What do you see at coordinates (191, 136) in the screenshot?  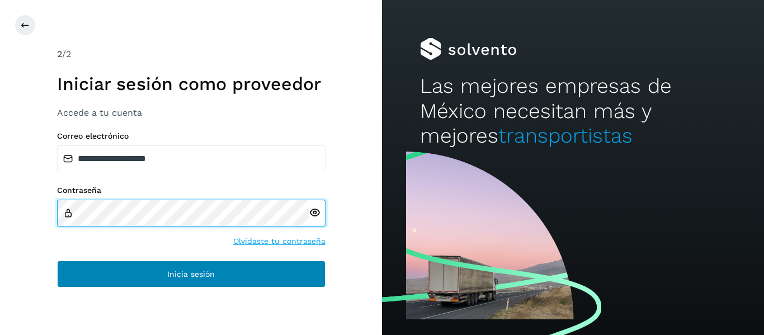 I see `label: Correo electrónico` at bounding box center [191, 136].